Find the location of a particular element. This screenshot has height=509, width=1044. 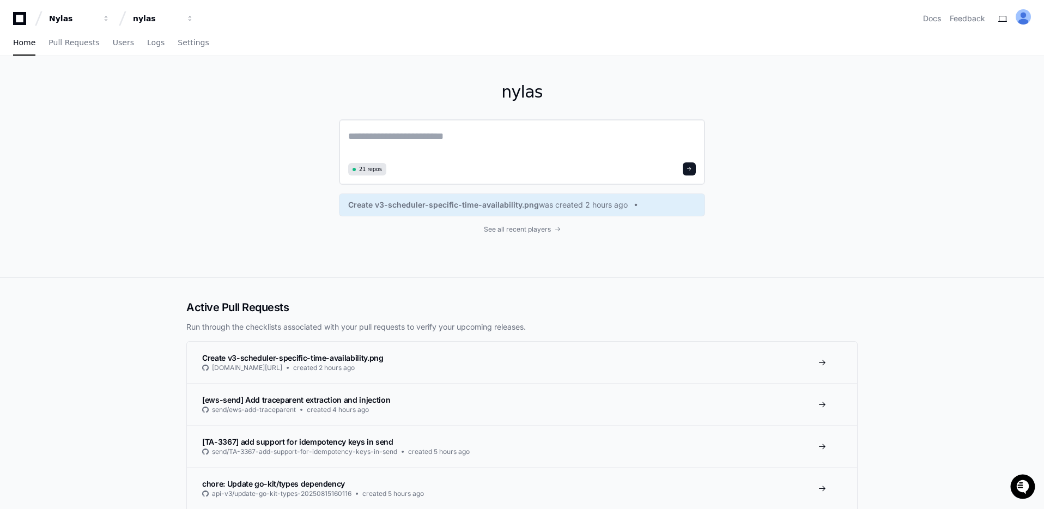

button: Nylas is located at coordinates (80, 19).